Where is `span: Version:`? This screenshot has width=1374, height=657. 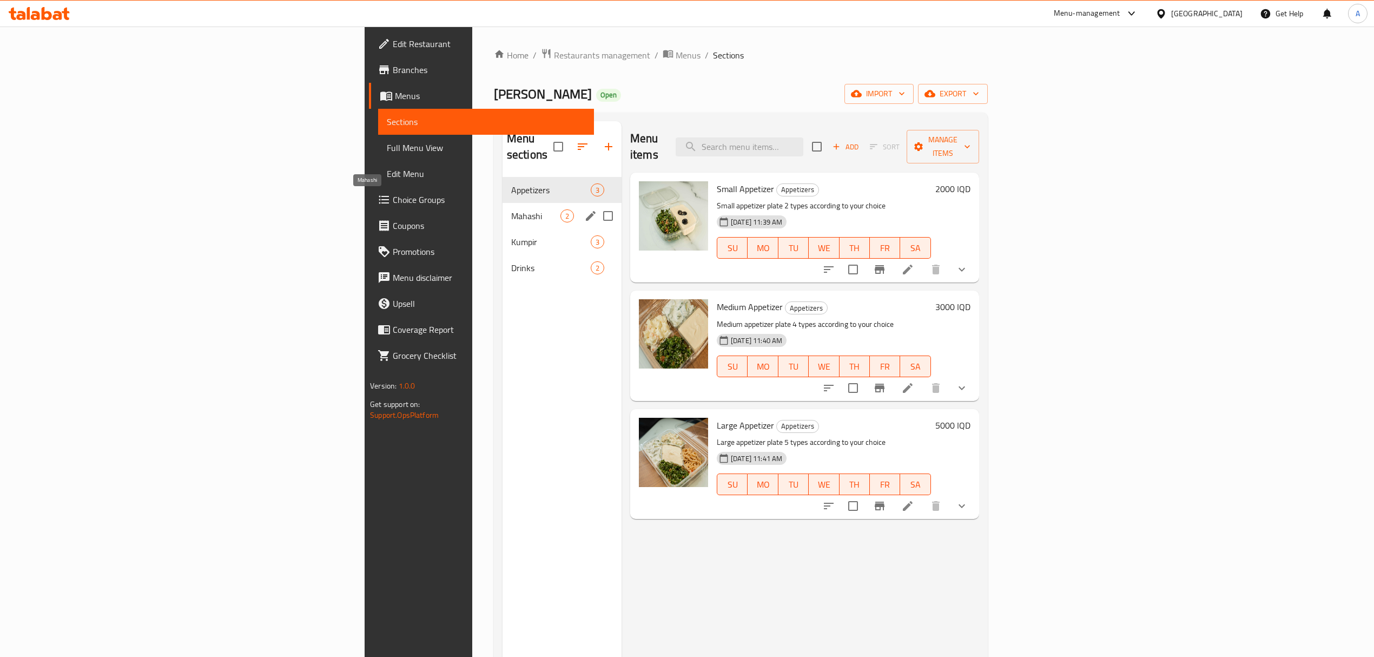
span: Version: is located at coordinates (383, 386).